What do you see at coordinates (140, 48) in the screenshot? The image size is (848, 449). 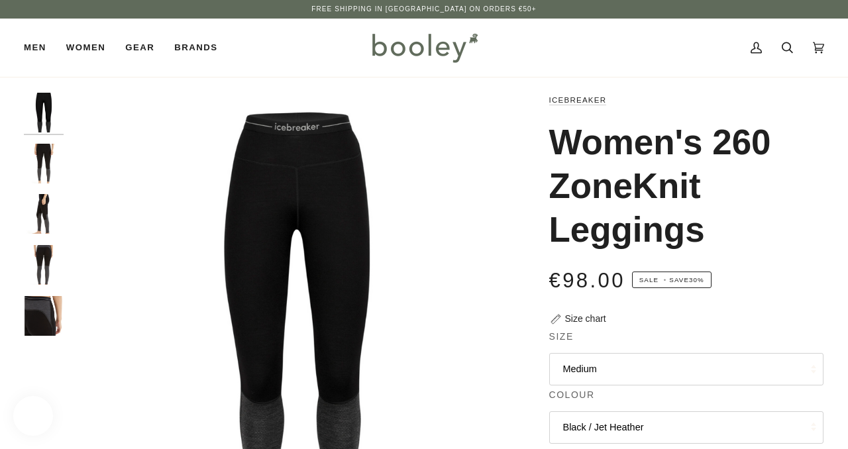 I see `div: Gear` at bounding box center [140, 48].